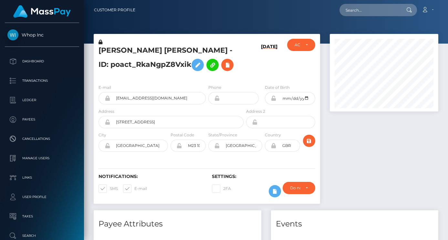  Describe the element at coordinates (370, 10) in the screenshot. I see `input: Search...` at that location.